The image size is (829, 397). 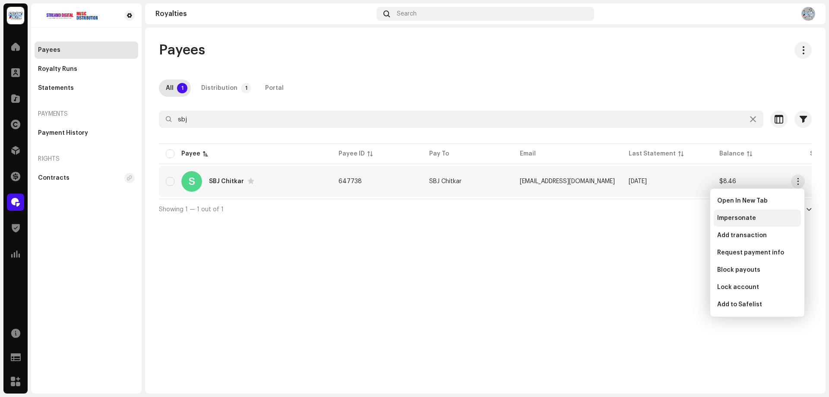 What do you see at coordinates (86, 133) in the screenshot?
I see `re-m-nav-item: Payment History` at bounding box center [86, 133].